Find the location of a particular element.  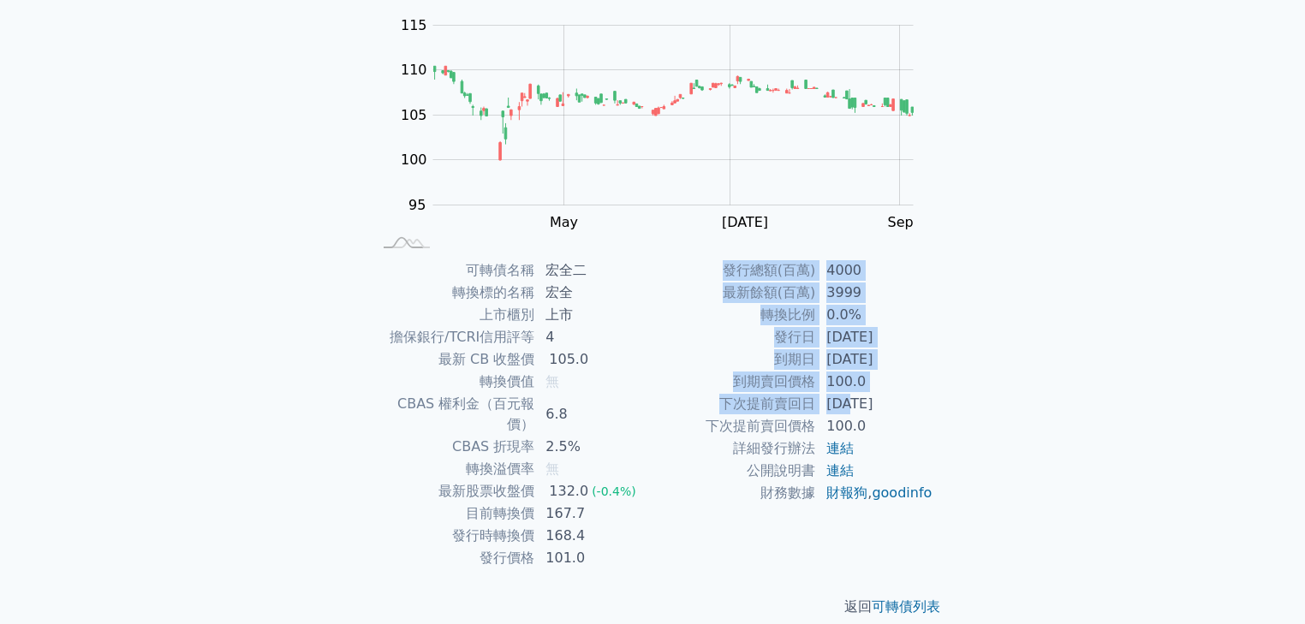

td: 目前轉換價 is located at coordinates (453, 514).